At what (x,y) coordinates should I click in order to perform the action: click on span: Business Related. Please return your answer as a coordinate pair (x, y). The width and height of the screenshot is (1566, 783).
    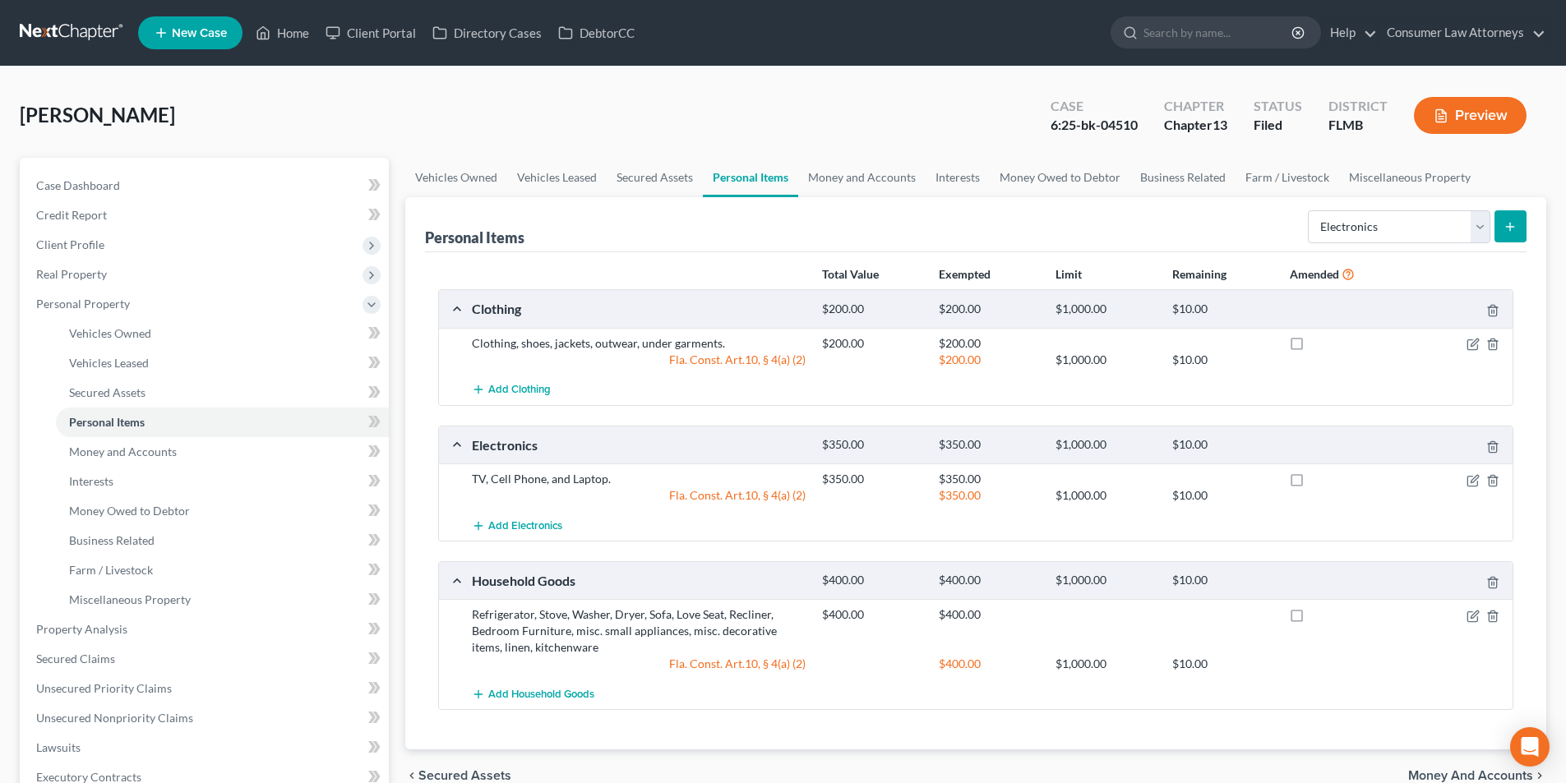
    Looking at the image, I should click on (112, 540).